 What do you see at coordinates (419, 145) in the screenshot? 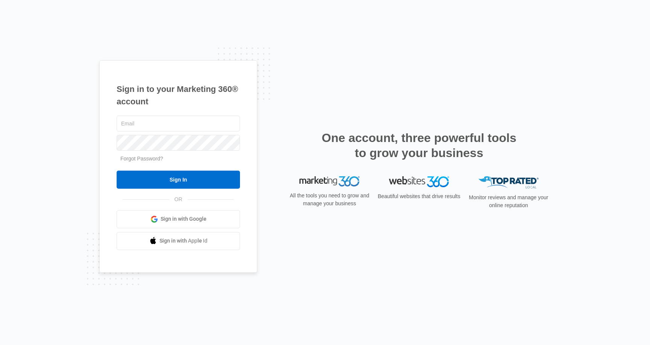
I see `h2: One account, three powerful tools to grow your business` at bounding box center [419, 145].